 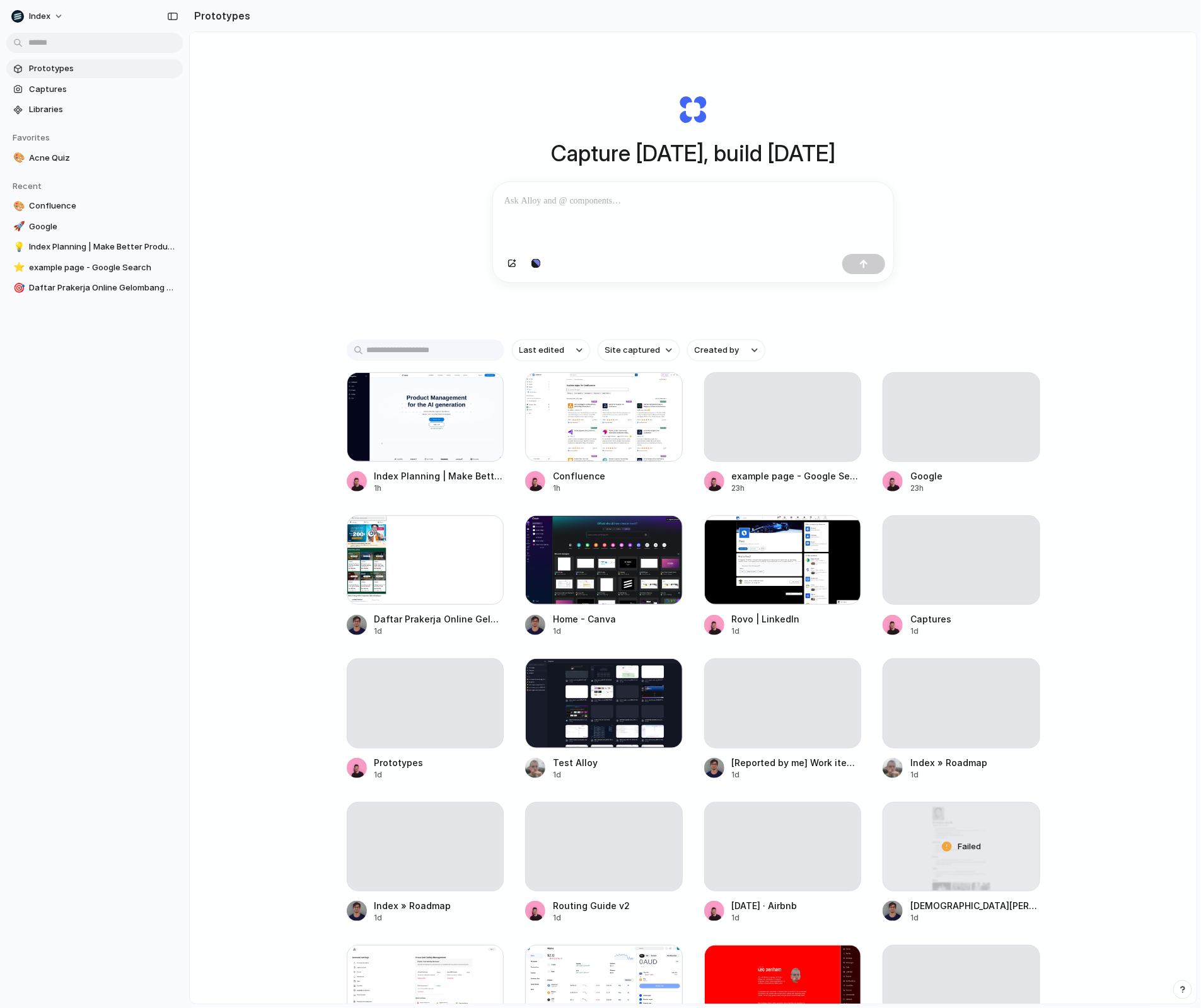 What do you see at coordinates (104, 268) in the screenshot?
I see `span: example page - Google Search` at bounding box center [104, 268].